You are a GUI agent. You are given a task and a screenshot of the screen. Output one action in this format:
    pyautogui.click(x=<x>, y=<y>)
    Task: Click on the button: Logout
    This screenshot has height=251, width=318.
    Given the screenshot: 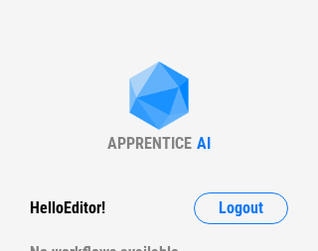 What is the action you would take?
    pyautogui.click(x=240, y=209)
    